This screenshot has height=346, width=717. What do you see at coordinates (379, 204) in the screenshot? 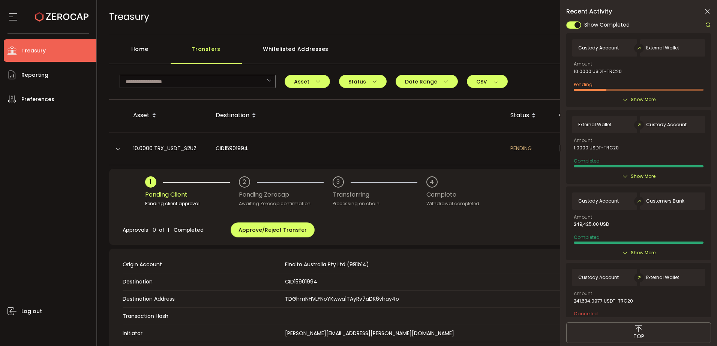
I see `div: Processing on chain` at bounding box center [379, 204].